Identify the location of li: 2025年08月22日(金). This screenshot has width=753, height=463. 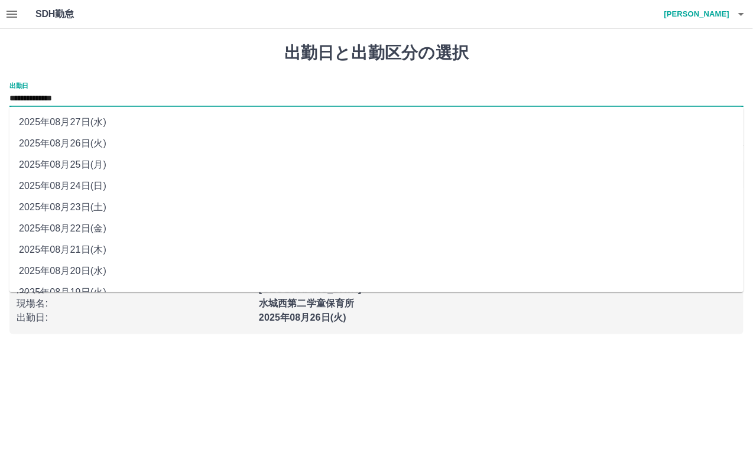
(376, 229).